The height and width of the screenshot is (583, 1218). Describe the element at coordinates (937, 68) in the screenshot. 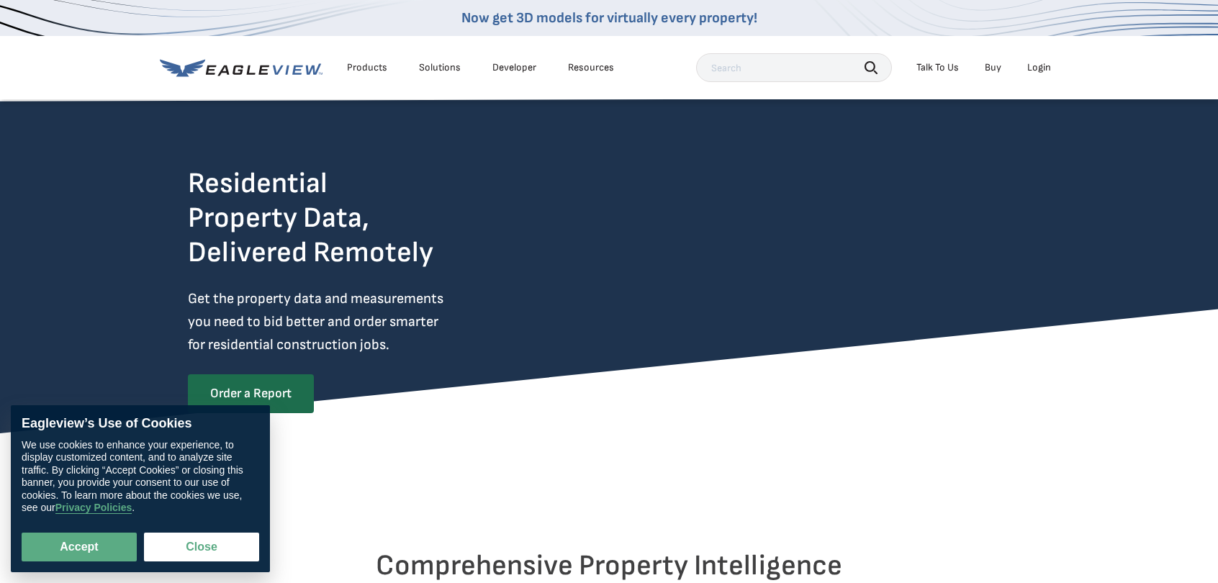

I see `div: Talk To Us` at that location.